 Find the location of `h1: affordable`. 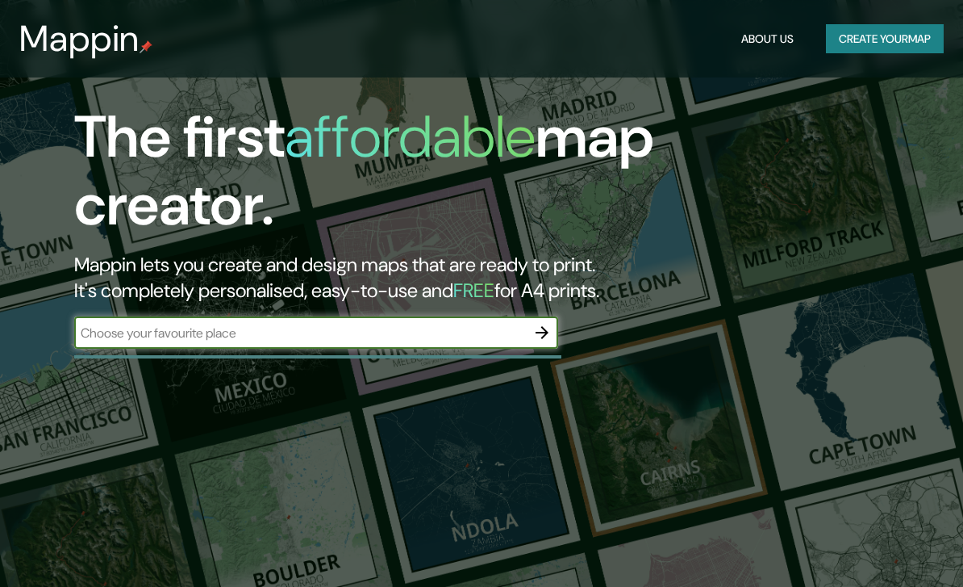

h1: affordable is located at coordinates (410, 136).